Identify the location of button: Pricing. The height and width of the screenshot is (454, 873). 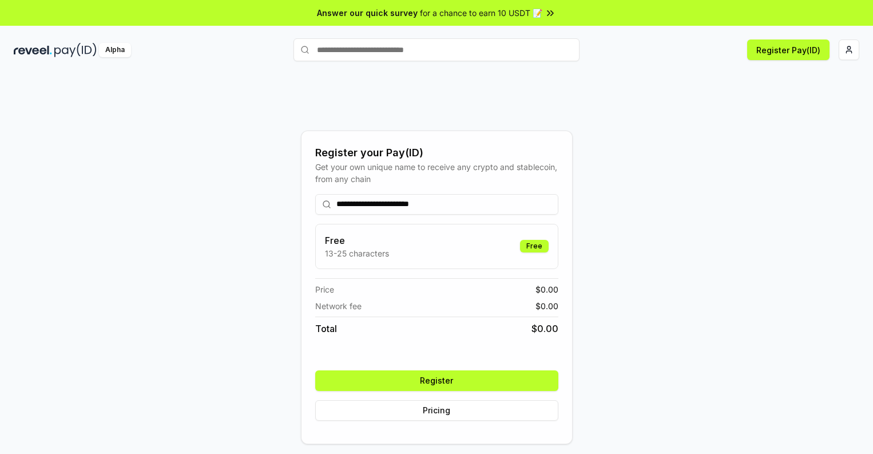
(436, 410).